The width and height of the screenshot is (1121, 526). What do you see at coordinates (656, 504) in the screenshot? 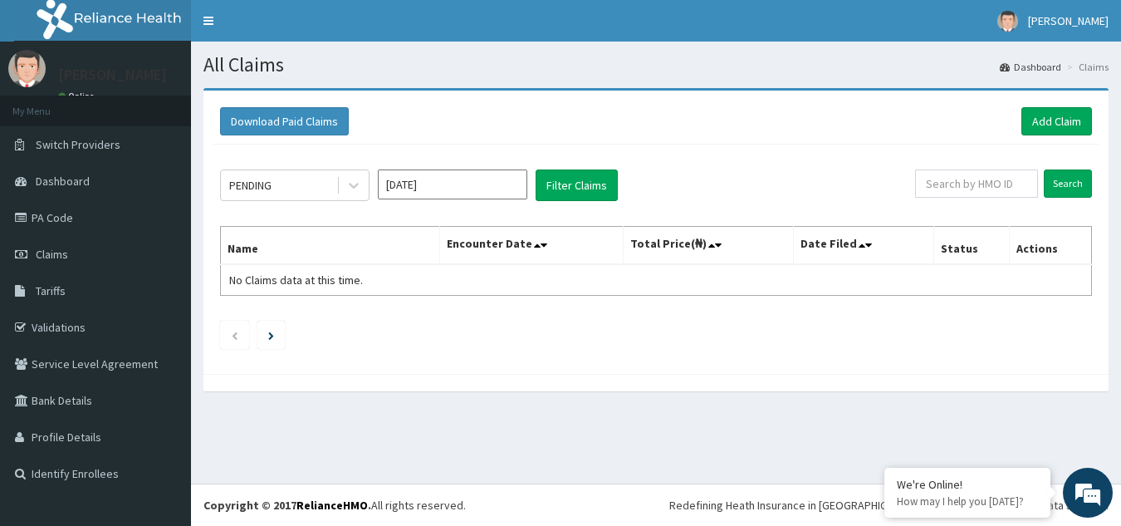
I see `footer: All rights reserved.` at bounding box center [656, 504].